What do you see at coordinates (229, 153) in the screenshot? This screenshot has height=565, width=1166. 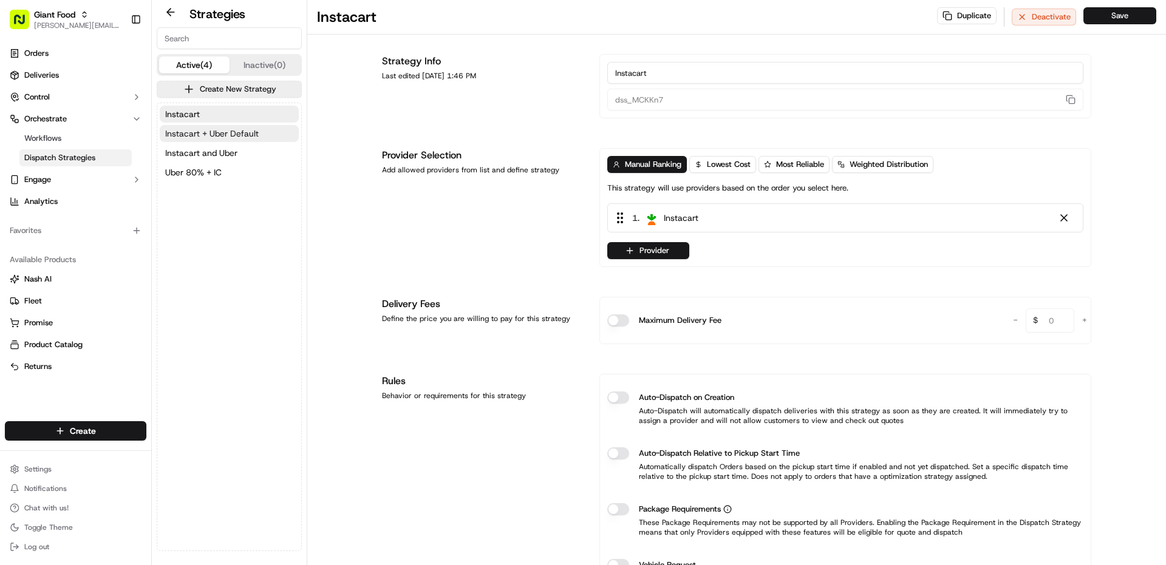 I see `a: Instacart and Uber` at bounding box center [229, 153].